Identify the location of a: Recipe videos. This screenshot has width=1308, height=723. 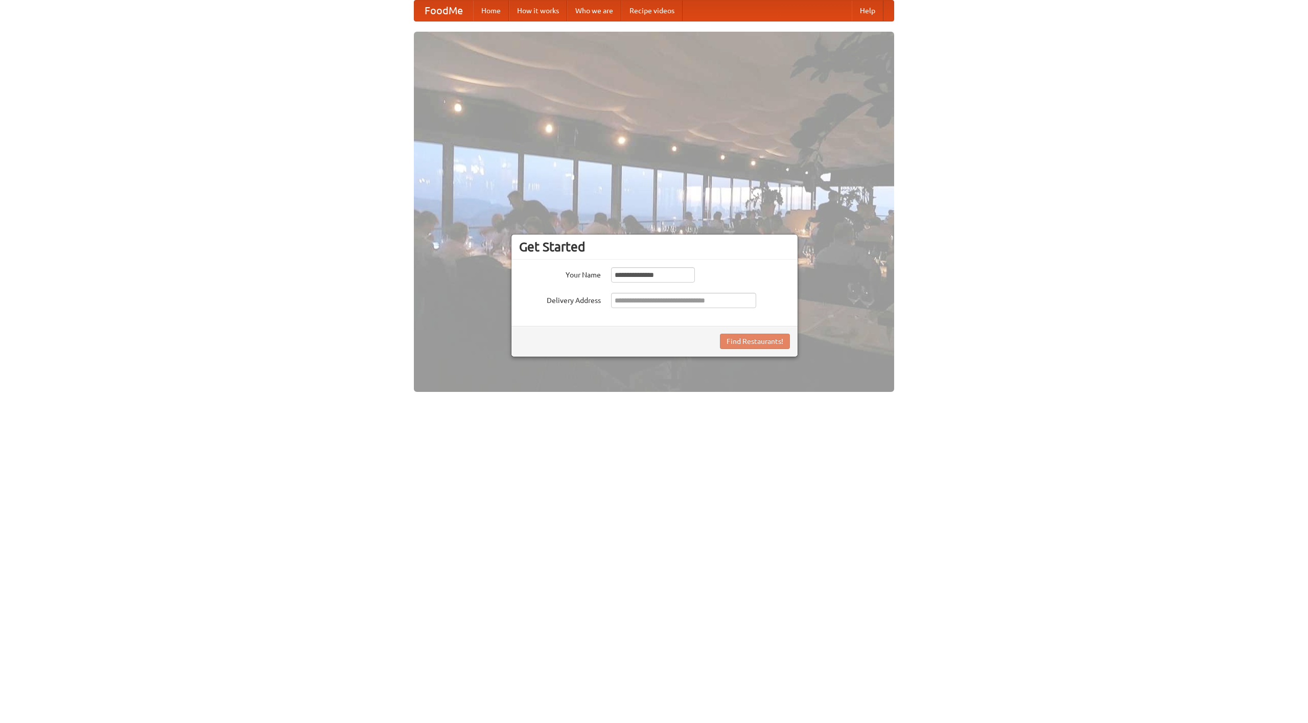
(652, 11).